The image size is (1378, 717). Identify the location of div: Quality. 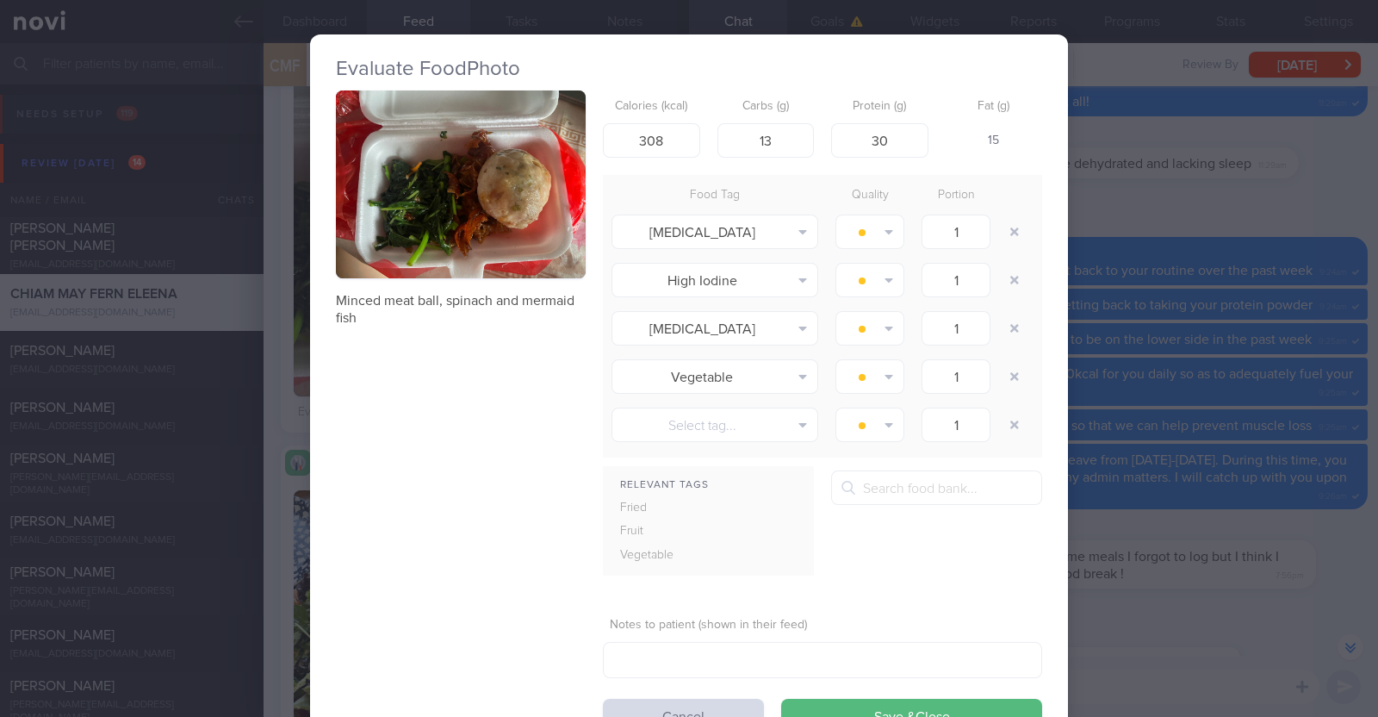
(870, 196).